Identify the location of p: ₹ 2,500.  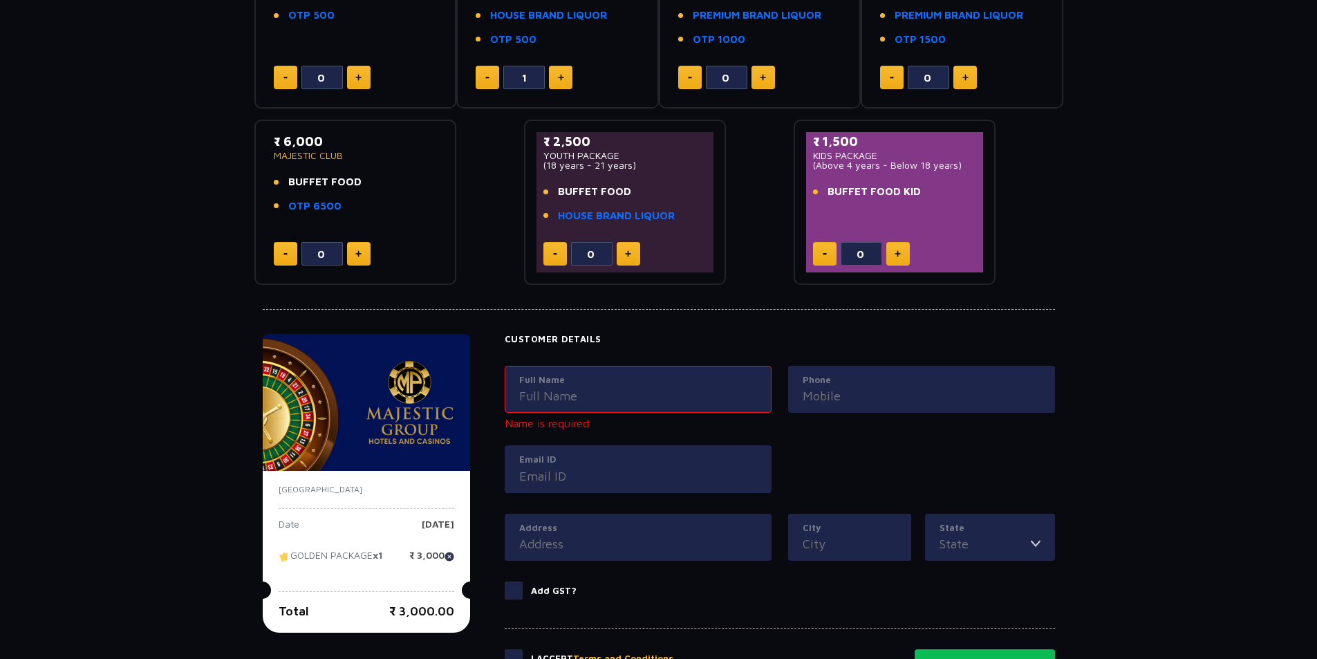
(625, 141).